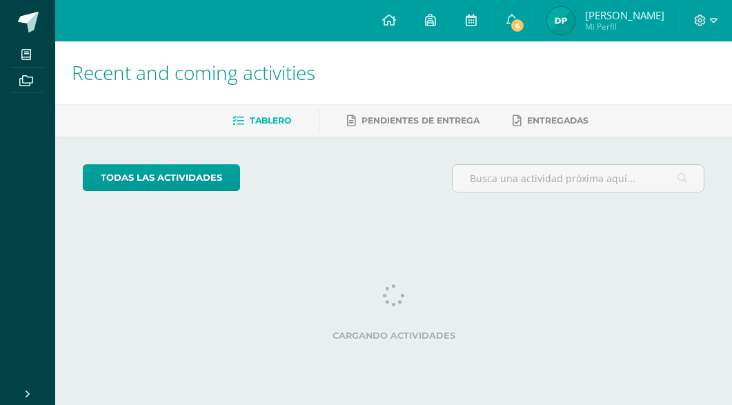 Image resolution: width=732 pixels, height=405 pixels. Describe the element at coordinates (193, 72) in the screenshot. I see `span: Recent and coming activities` at that location.